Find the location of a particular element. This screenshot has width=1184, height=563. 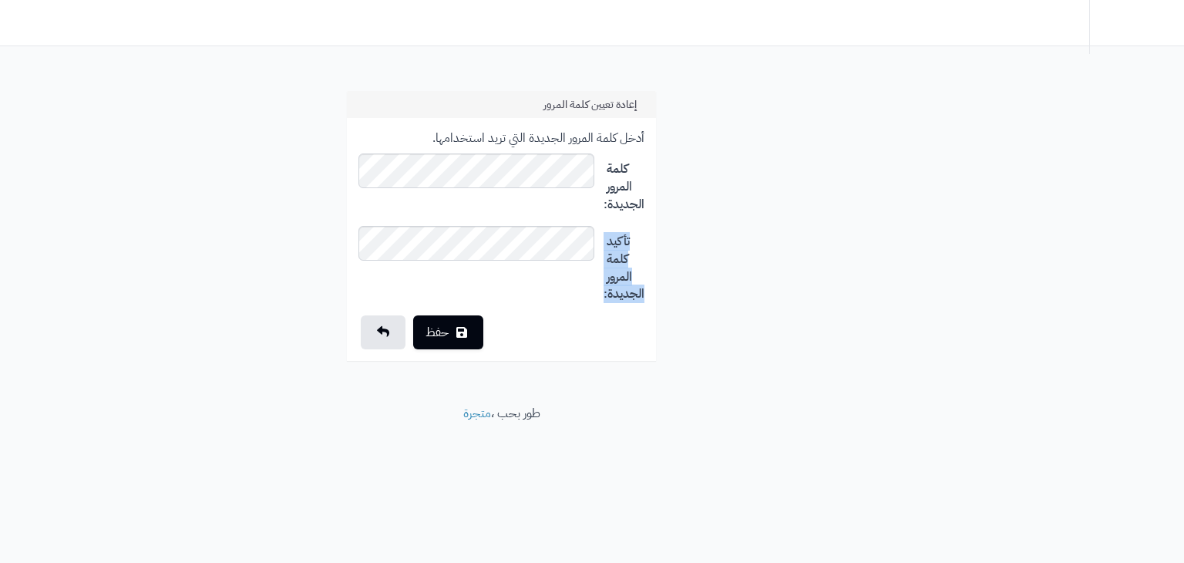

p: أدخل كلمة المرور الجديدة التي تريد استخدامها. is located at coordinates (501, 138).